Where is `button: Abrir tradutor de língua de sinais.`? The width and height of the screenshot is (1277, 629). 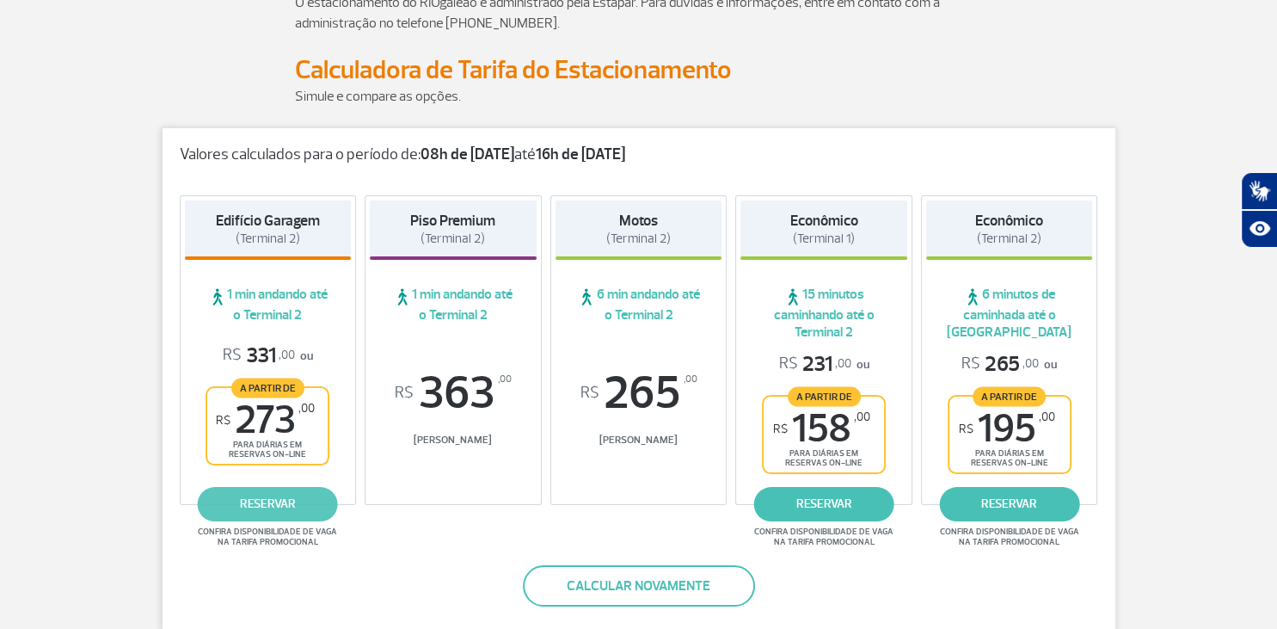 button: Abrir tradutor de língua de sinais. is located at coordinates (1259, 191).